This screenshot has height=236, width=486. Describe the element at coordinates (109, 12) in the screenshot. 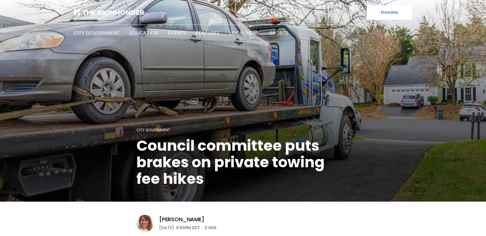

I see `img: The Richmonder` at that location.